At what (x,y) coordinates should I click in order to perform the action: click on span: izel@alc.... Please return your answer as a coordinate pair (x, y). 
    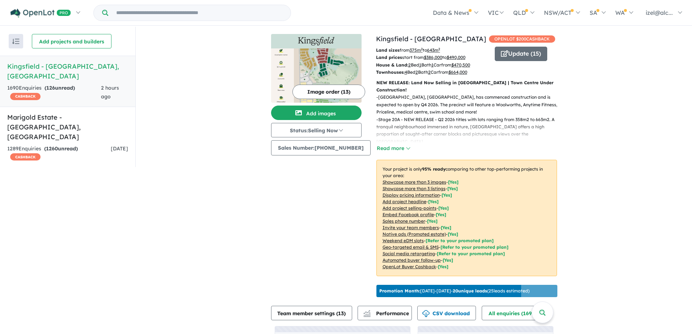
    Looking at the image, I should click on (659, 13).